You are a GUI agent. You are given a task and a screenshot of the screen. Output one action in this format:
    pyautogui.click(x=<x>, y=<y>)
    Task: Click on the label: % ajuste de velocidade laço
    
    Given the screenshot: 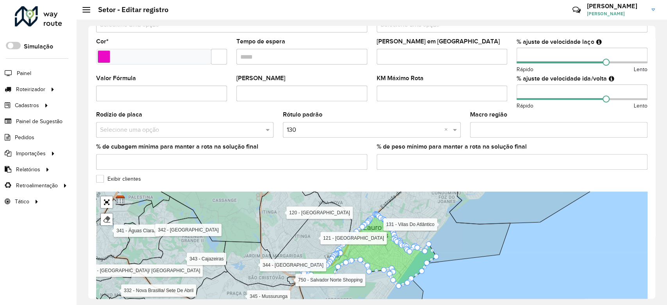 What is the action you would take?
    pyautogui.click(x=555, y=42)
    